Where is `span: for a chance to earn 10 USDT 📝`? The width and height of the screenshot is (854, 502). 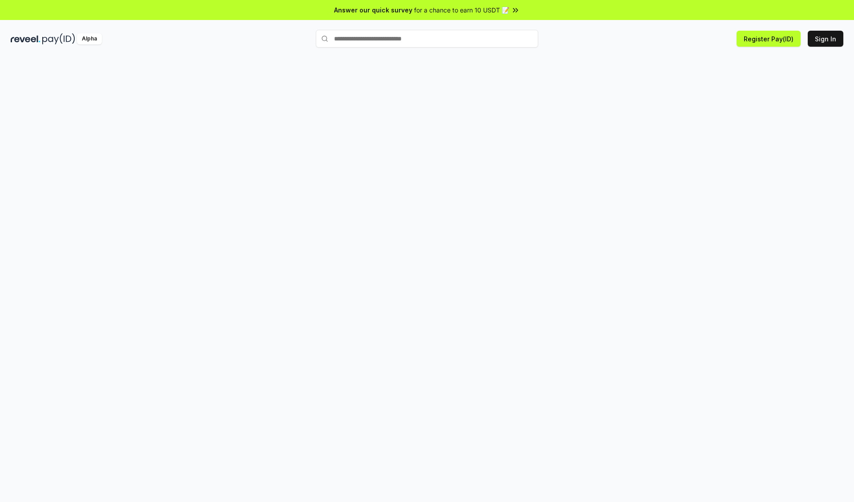 span: for a chance to earn 10 USDT 📝 is located at coordinates (462, 10).